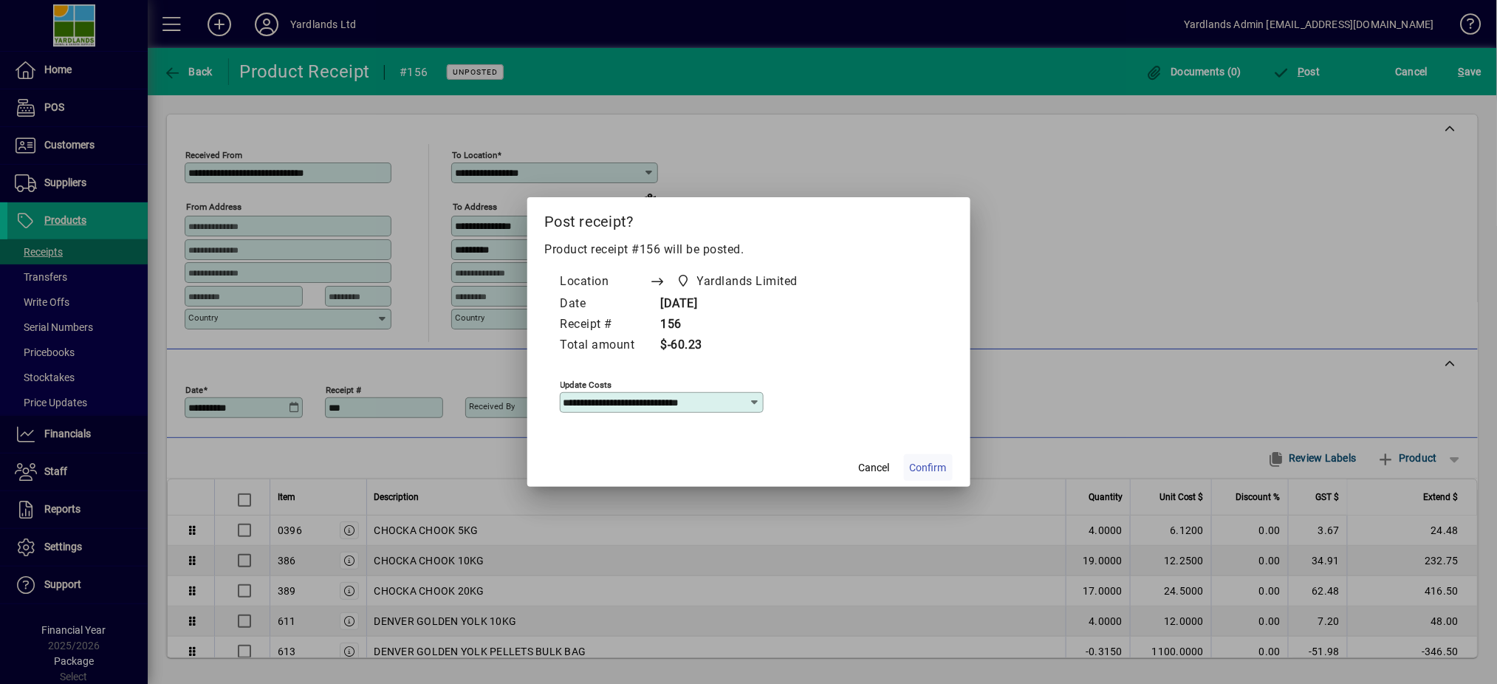 This screenshot has height=684, width=1497. What do you see at coordinates (928, 468) in the screenshot?
I see `button: Confirm` at bounding box center [928, 468].